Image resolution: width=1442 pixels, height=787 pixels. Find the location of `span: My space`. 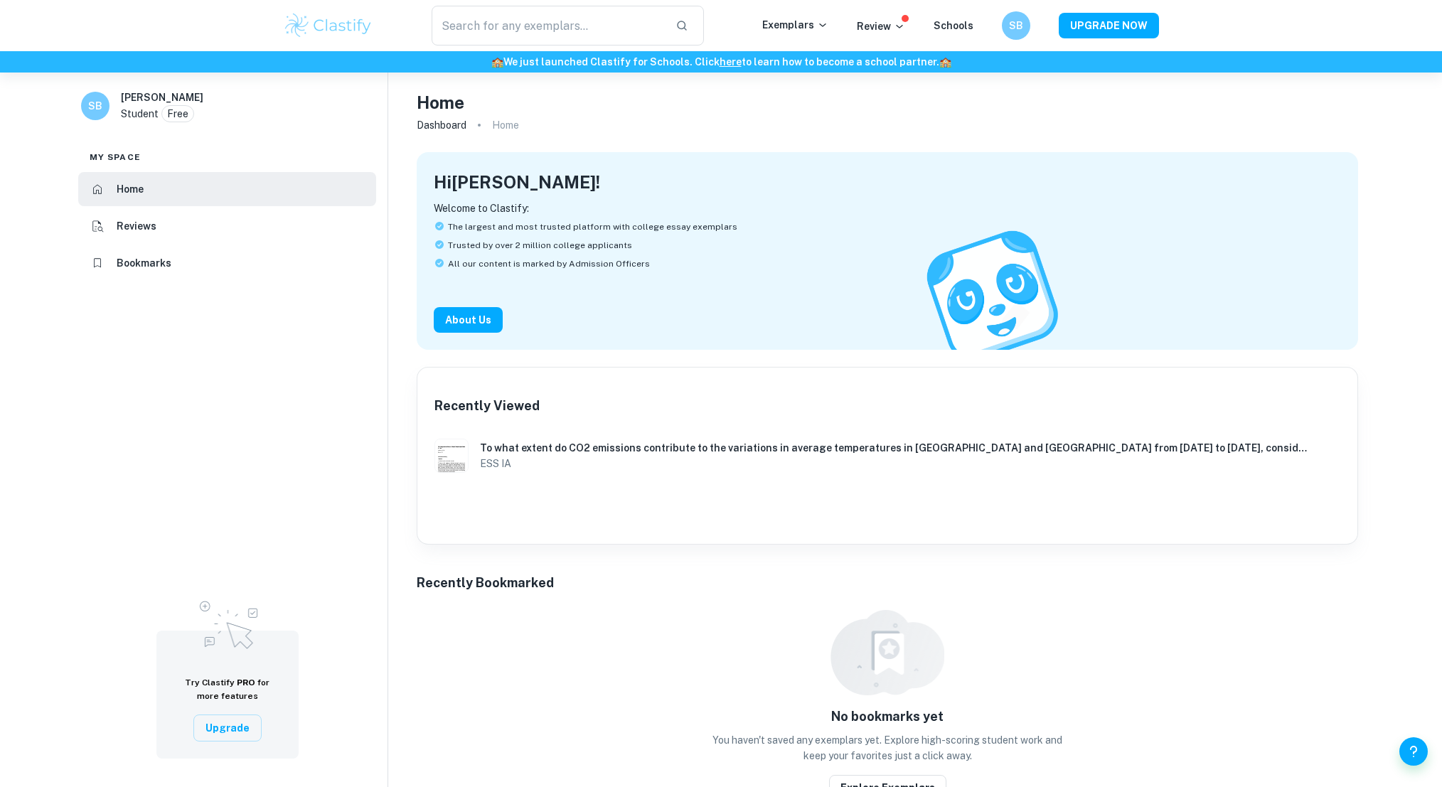

span: My space is located at coordinates (115, 157).